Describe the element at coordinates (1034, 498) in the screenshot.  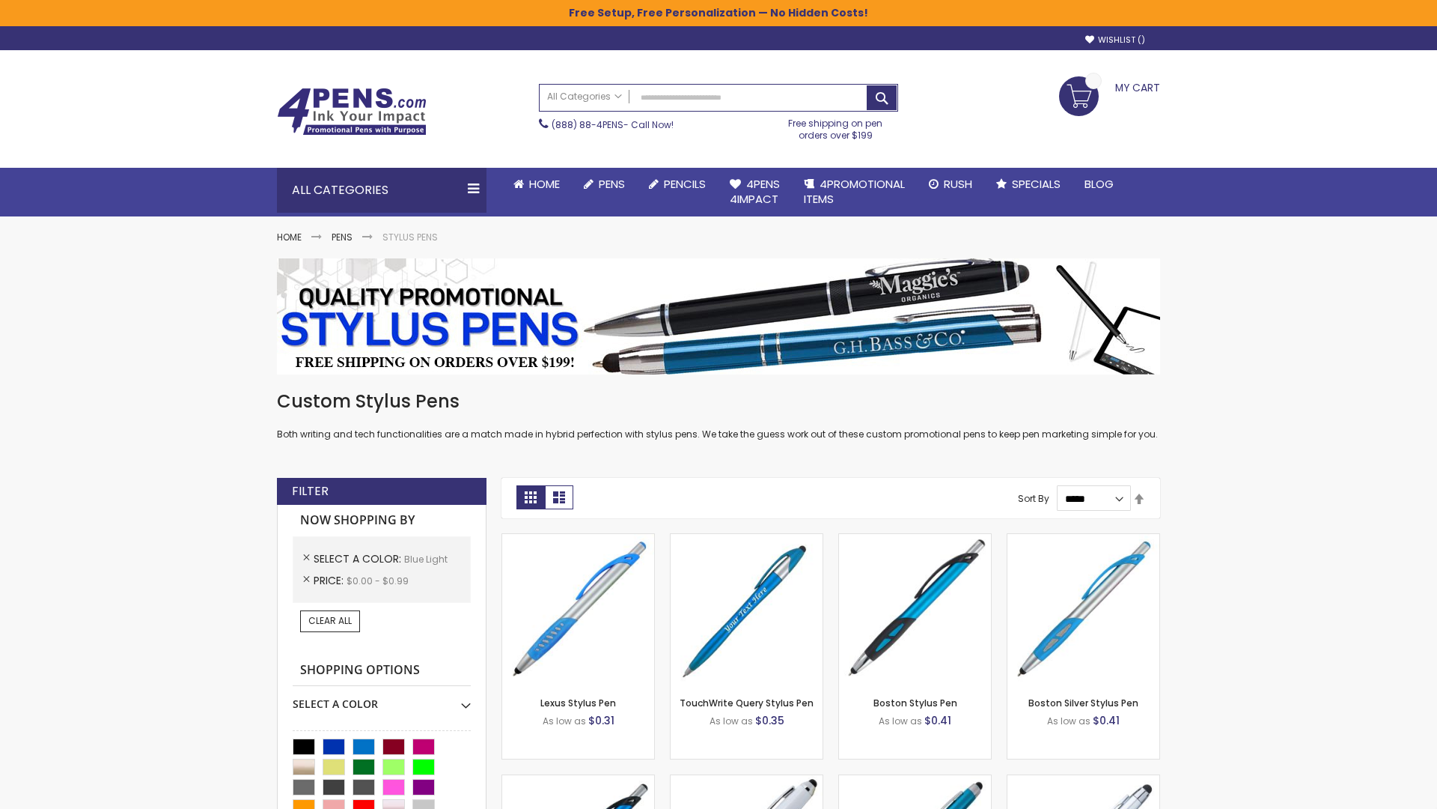
I see `label: Sort By` at that location.